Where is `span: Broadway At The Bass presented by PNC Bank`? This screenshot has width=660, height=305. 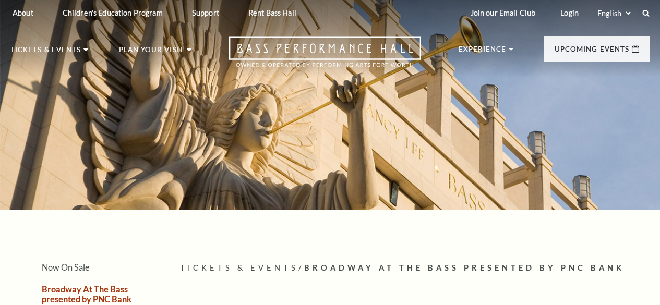 span: Broadway At The Bass presented by PNC Bank is located at coordinates (464, 268).